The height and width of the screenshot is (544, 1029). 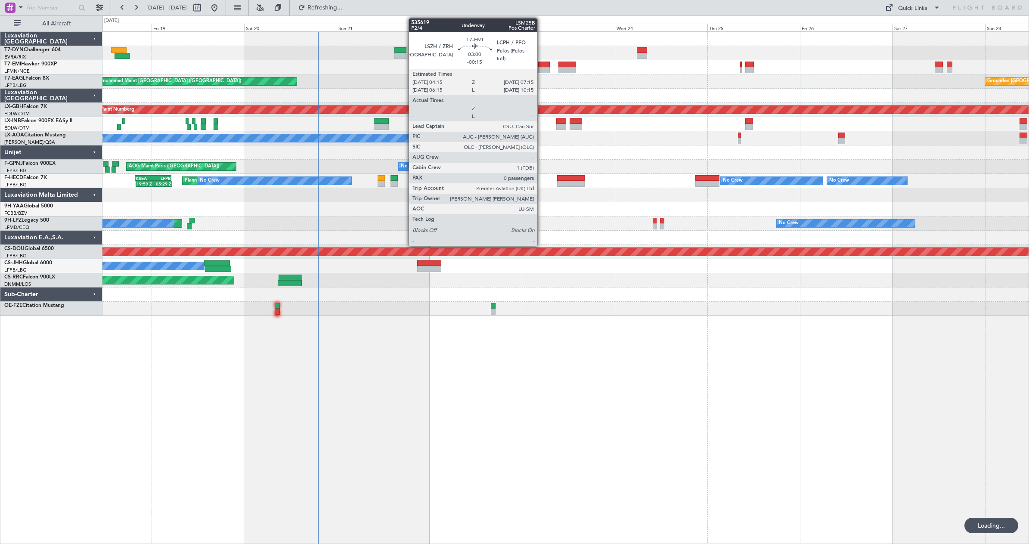 I want to click on a: EVRA/RIX, so click(x=15, y=57).